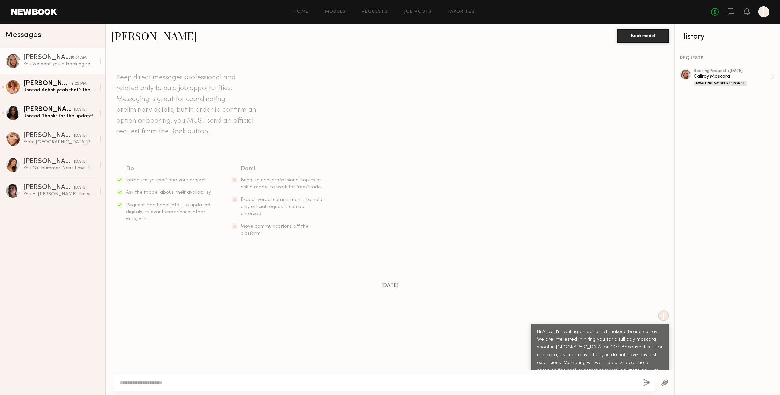 The height and width of the screenshot is (395, 780). I want to click on div: Do, so click(169, 169).